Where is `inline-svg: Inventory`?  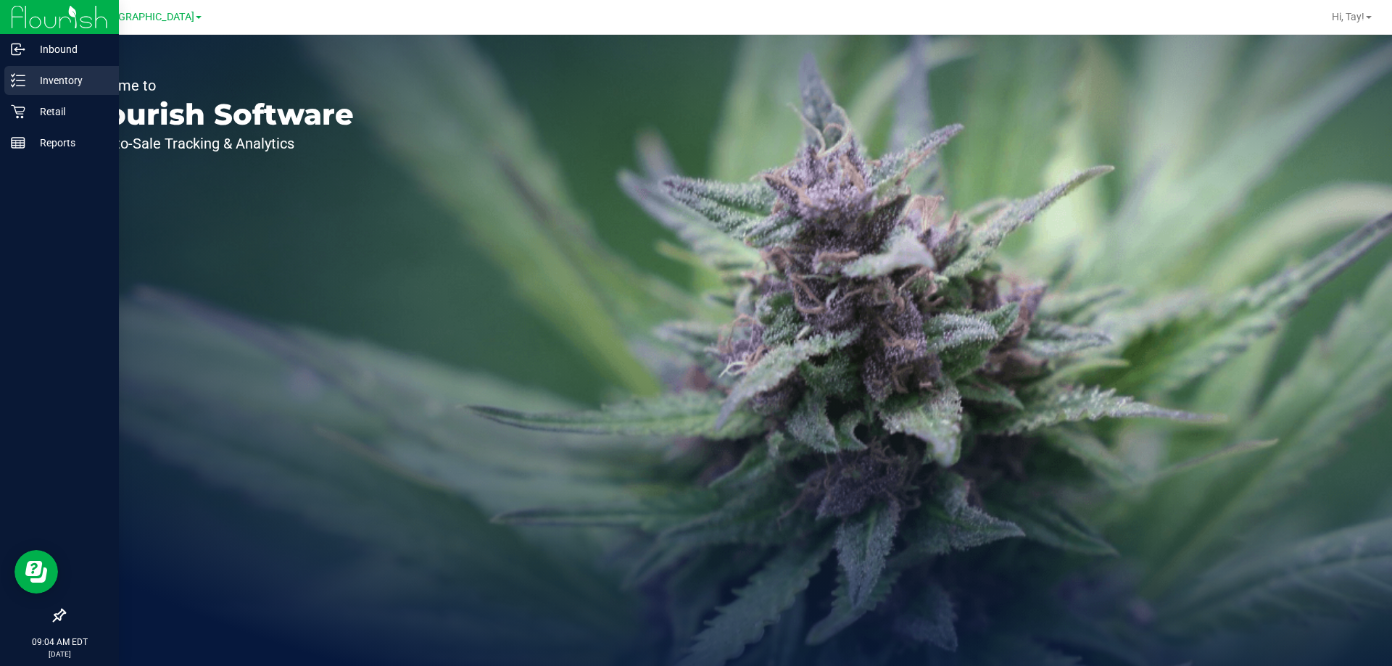 inline-svg: Inventory is located at coordinates (18, 80).